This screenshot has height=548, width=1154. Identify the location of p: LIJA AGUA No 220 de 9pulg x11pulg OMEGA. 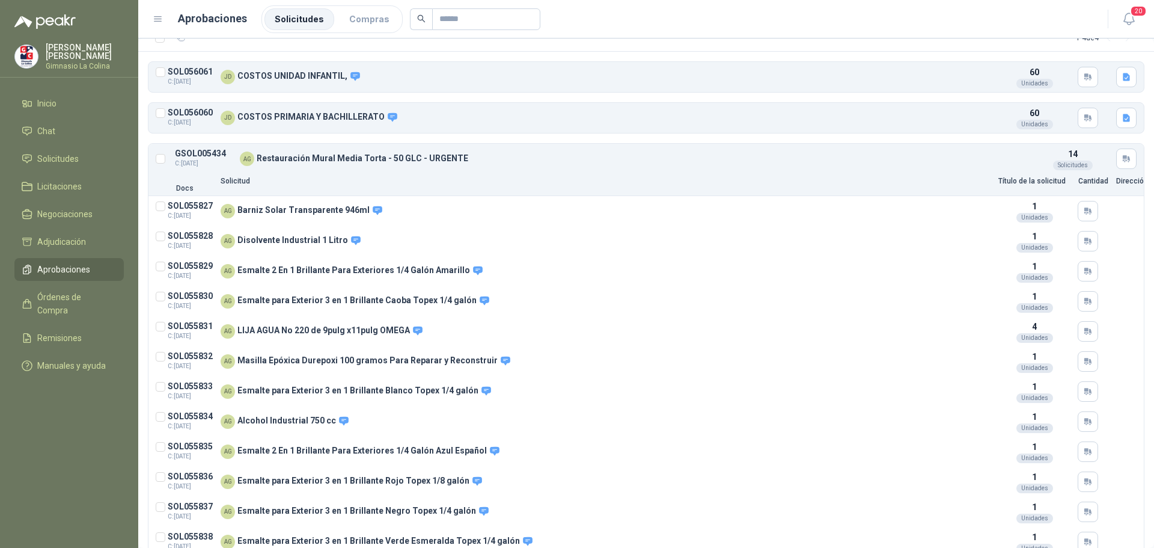
(330, 331).